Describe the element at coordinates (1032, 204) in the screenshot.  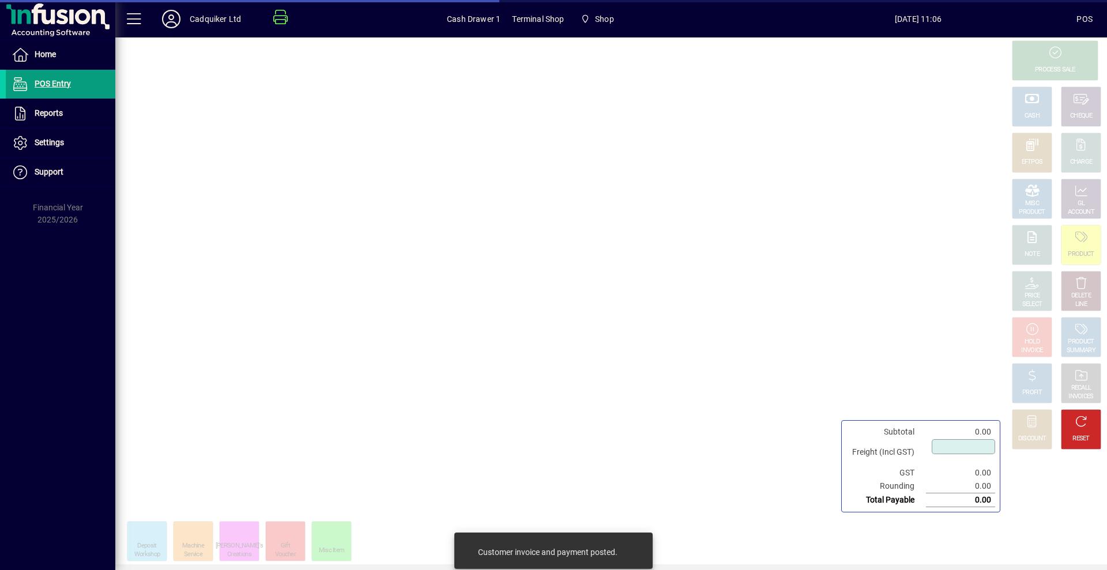
I see `div: MISC` at that location.